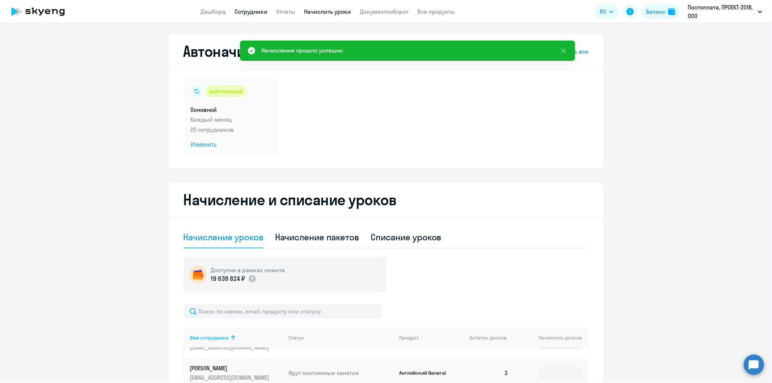 The width and height of the screenshot is (772, 383). I want to click on img: balance, so click(672, 12).